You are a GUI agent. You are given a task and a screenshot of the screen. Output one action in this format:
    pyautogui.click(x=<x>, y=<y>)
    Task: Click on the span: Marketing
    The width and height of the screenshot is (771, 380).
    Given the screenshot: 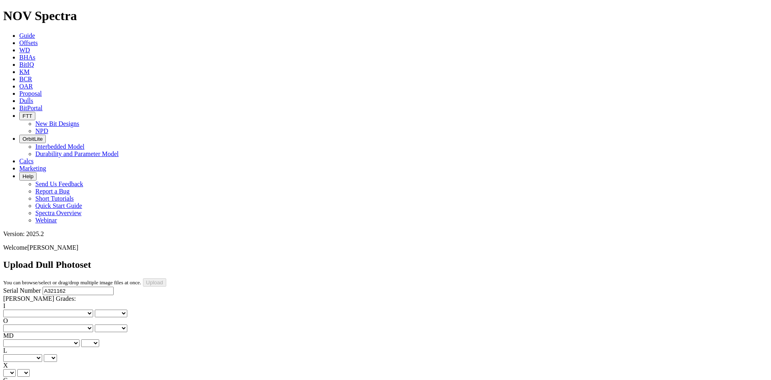 What is the action you would take?
    pyautogui.click(x=33, y=168)
    